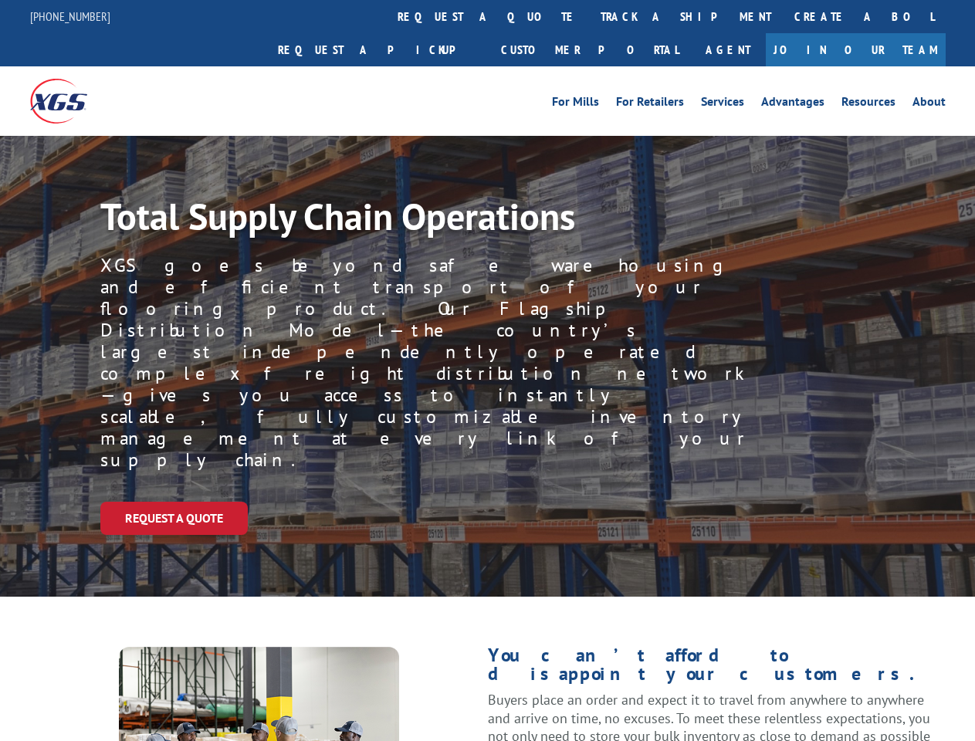  Describe the element at coordinates (716, 669) in the screenshot. I see `h1: You can’t afford to disappoint your customers.` at that location.